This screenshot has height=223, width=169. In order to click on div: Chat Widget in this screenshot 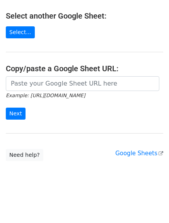, I will do `click(150, 205)`.